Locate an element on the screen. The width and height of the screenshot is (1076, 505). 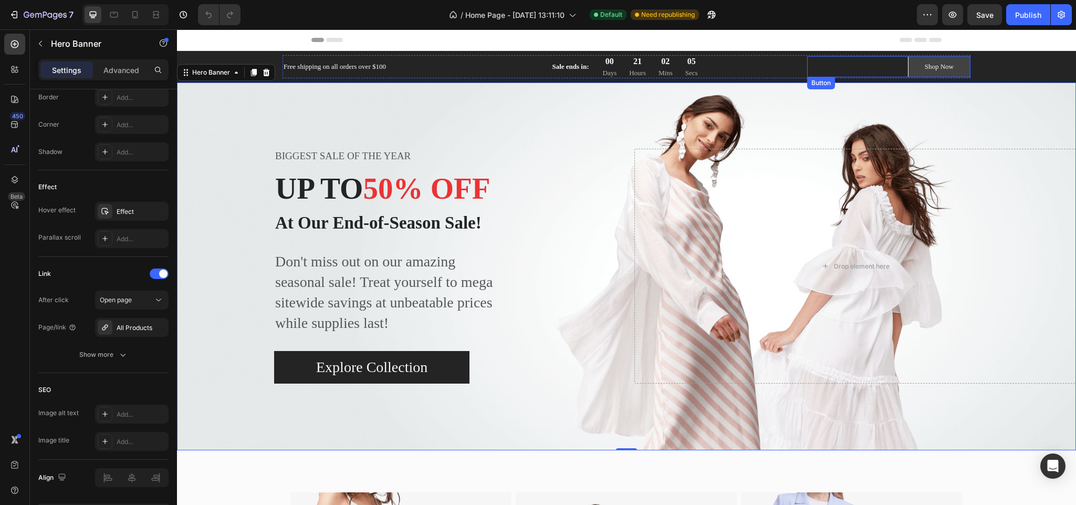
div: 05 is located at coordinates (515, 32).